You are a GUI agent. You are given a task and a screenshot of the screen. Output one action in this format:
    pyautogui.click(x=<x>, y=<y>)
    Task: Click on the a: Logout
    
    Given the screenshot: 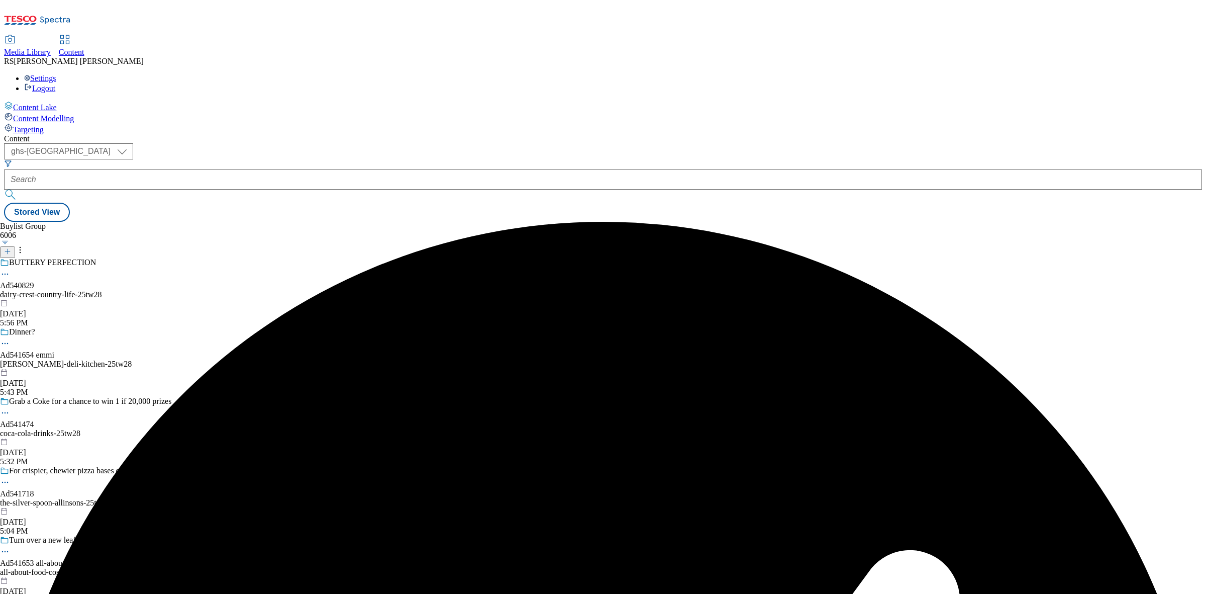 What is the action you would take?
    pyautogui.click(x=40, y=88)
    